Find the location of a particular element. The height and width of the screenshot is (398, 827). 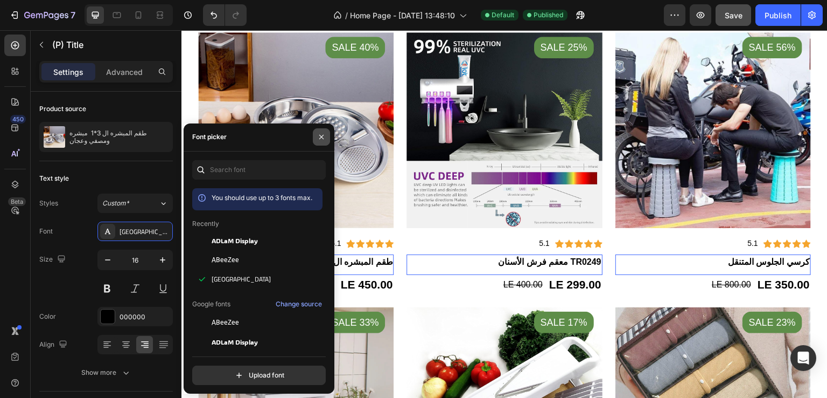

button: Publish is located at coordinates (778, 15).